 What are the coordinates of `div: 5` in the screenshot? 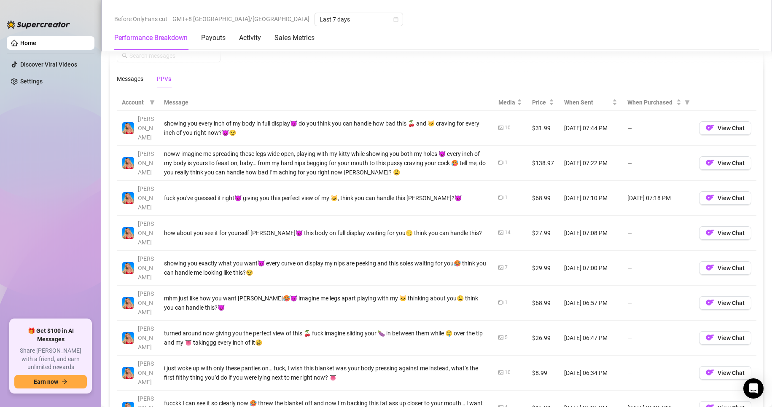 It's located at (506, 338).